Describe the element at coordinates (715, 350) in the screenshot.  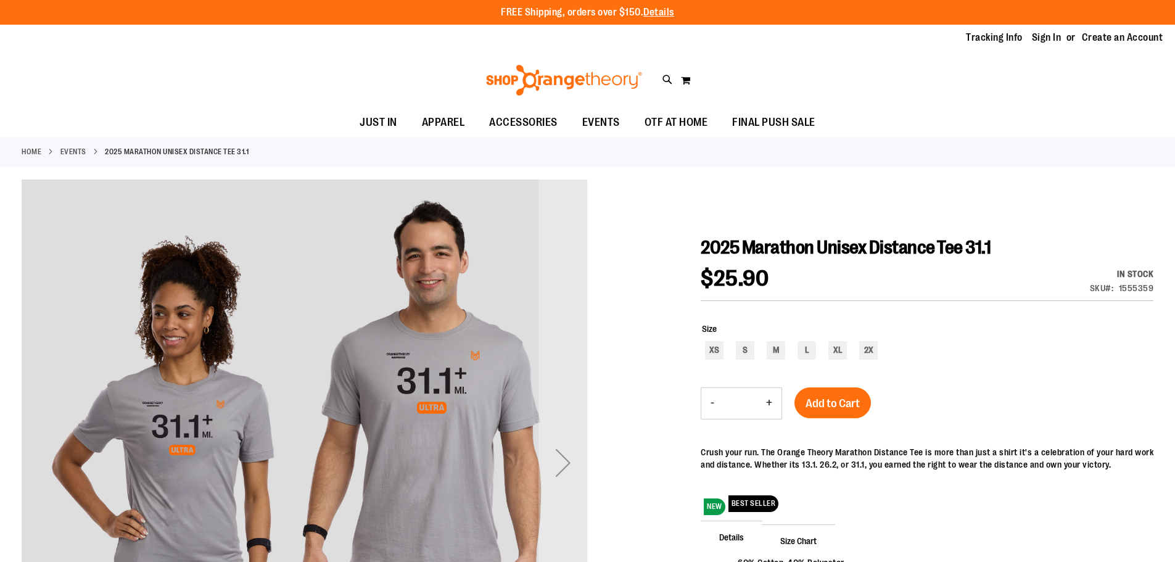
I see `div: XS` at that location.